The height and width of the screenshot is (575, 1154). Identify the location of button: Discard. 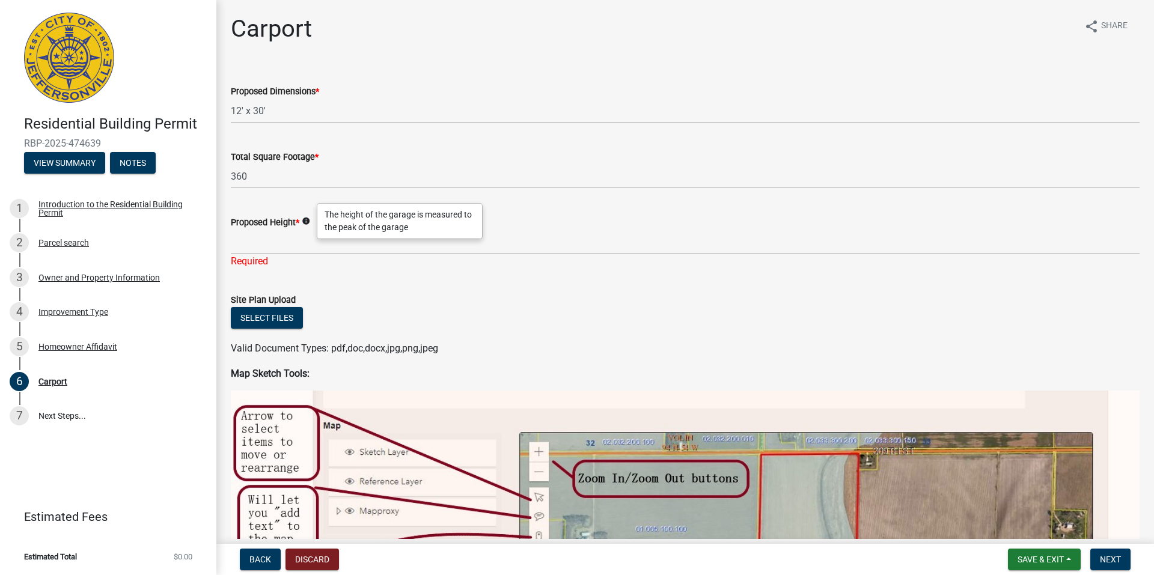
(312, 559).